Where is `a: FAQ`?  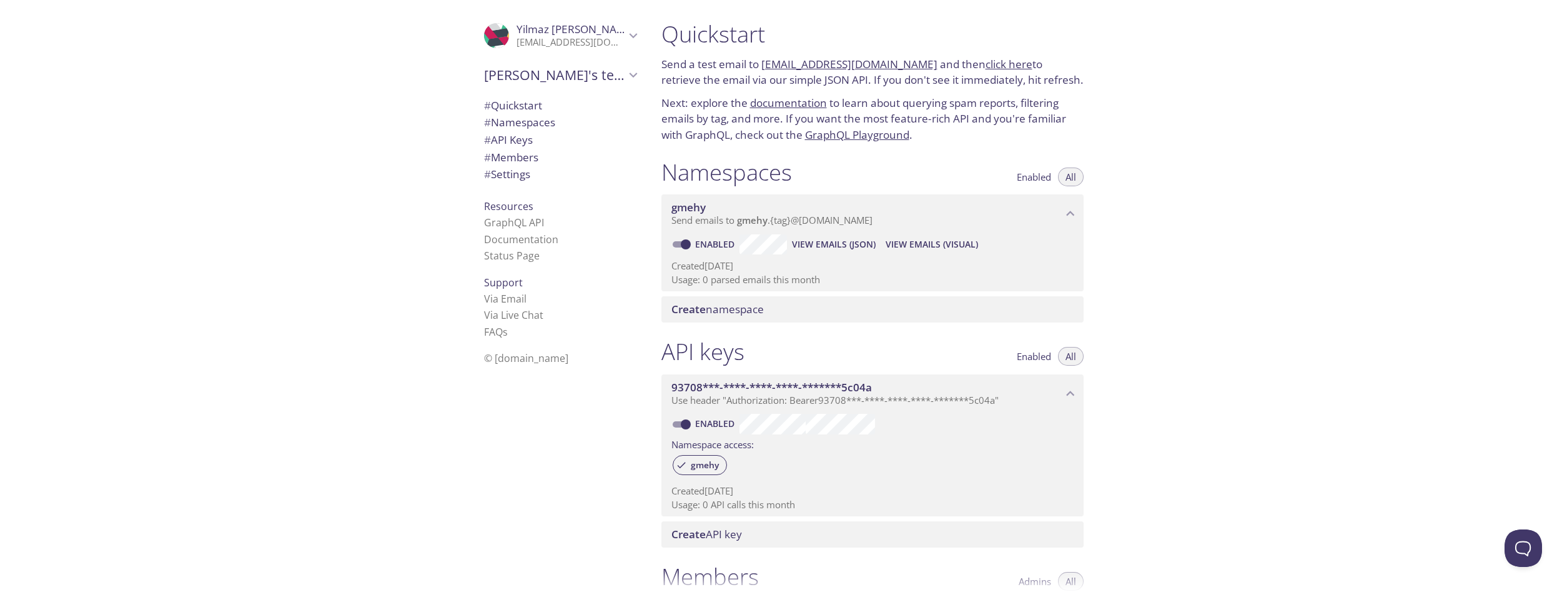 a: FAQ is located at coordinates (496, 332).